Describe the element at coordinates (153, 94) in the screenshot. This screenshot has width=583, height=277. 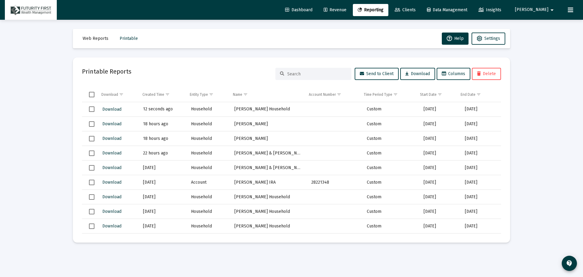
I see `div: Created Time` at that location.